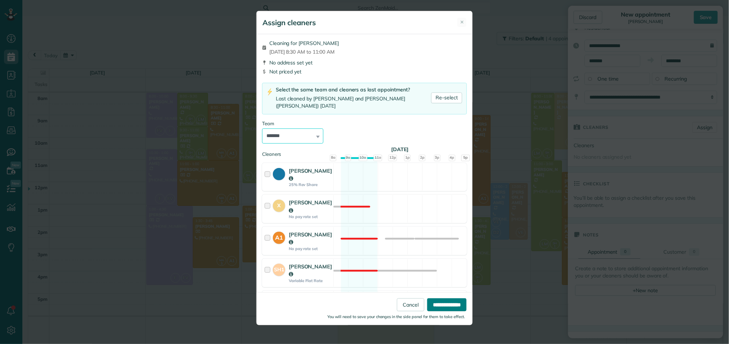  I want to click on strong: SH1, so click(279, 269).